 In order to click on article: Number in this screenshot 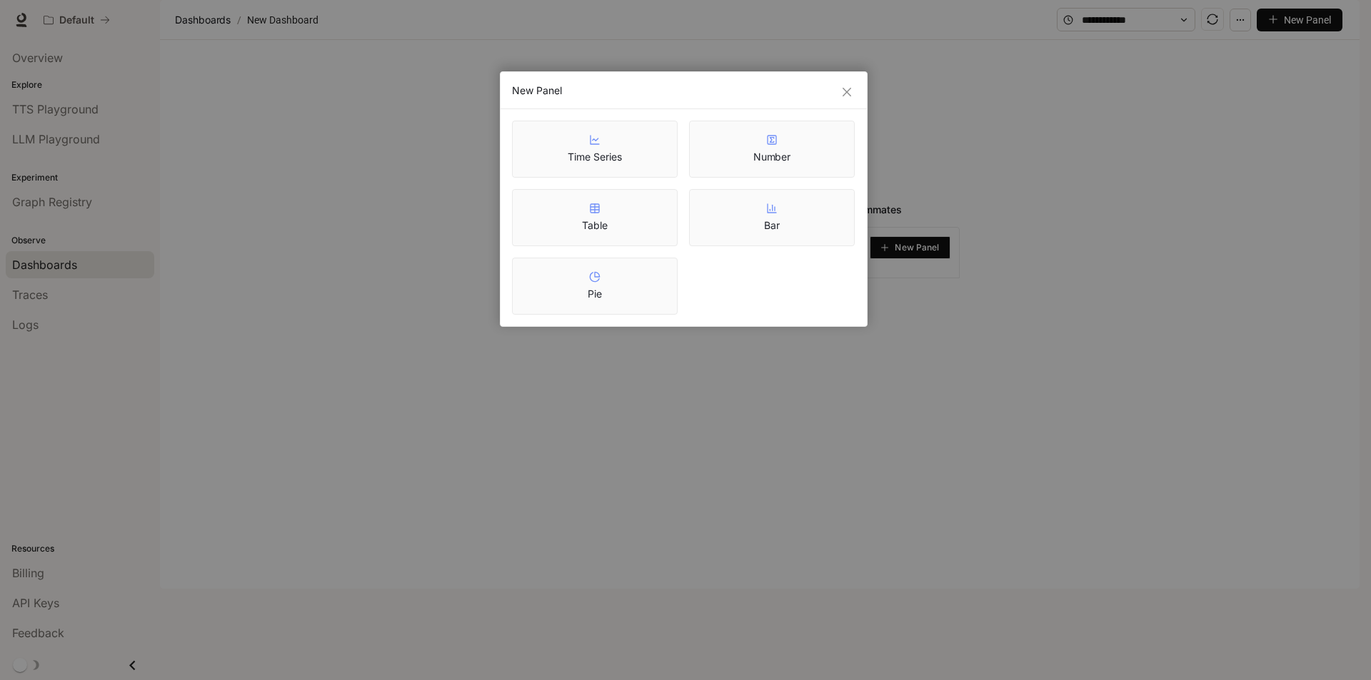, I will do `click(772, 157)`.